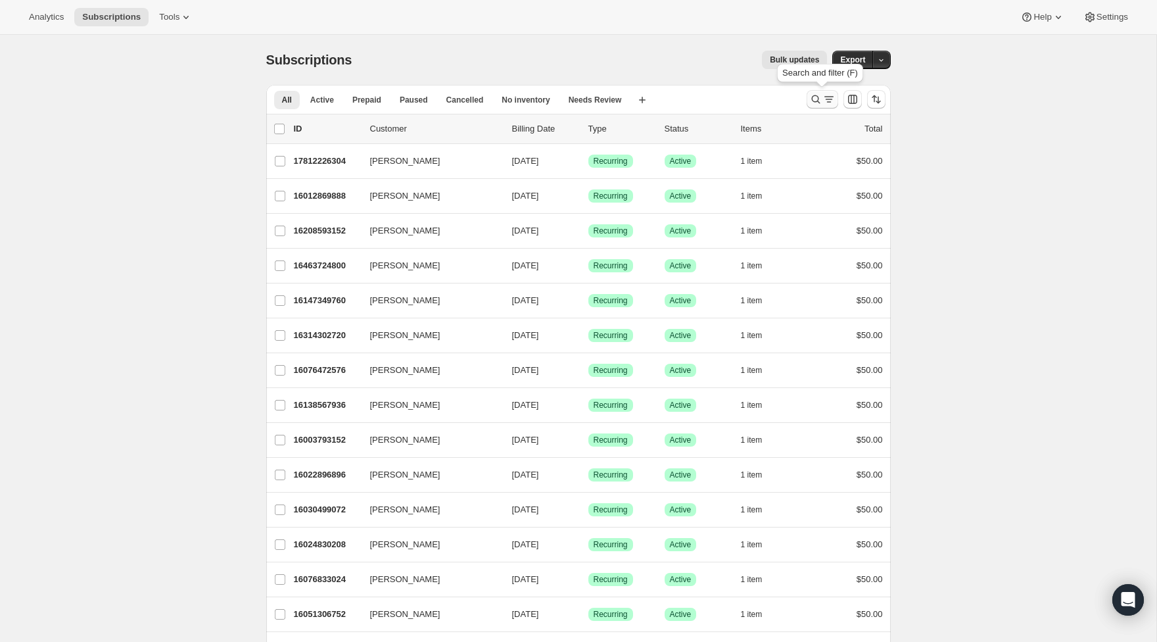  What do you see at coordinates (46, 17) in the screenshot?
I see `button: Analytics` at bounding box center [46, 17].